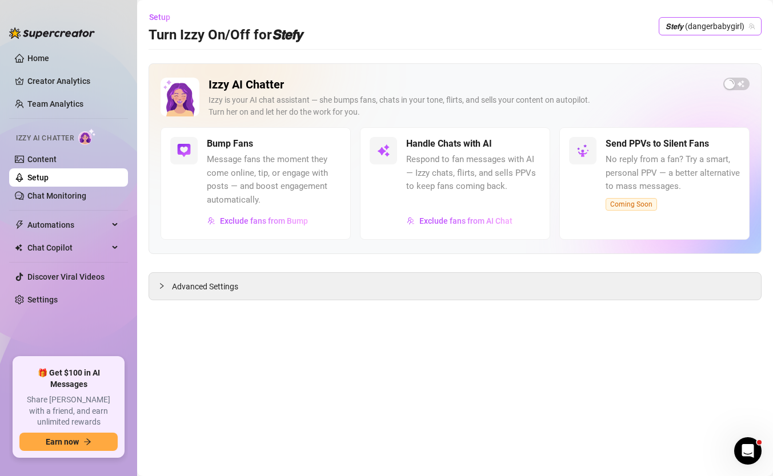 This screenshot has height=476, width=773. What do you see at coordinates (19, 225) in the screenshot?
I see `span: thunderbolt` at bounding box center [19, 225].